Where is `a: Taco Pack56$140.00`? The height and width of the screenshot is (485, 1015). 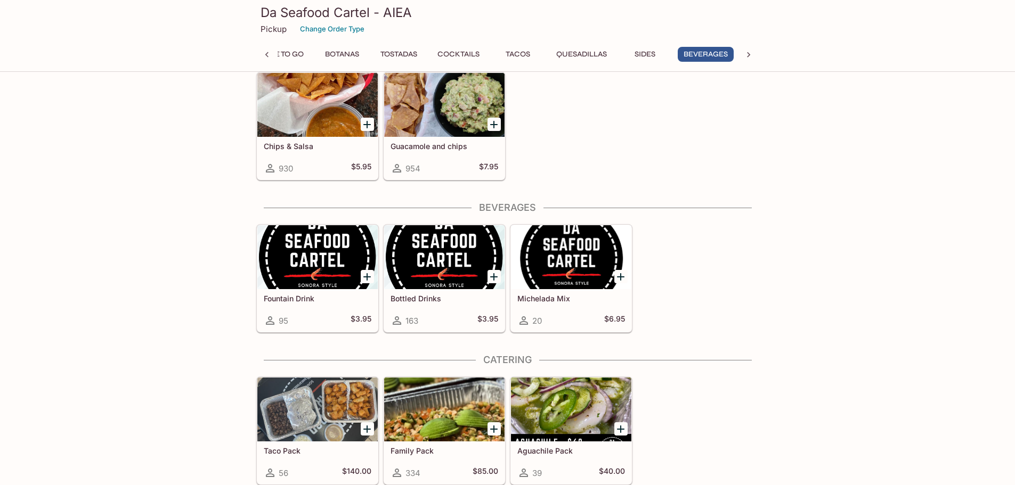
a: Taco Pack56$140.00 is located at coordinates (317, 431).